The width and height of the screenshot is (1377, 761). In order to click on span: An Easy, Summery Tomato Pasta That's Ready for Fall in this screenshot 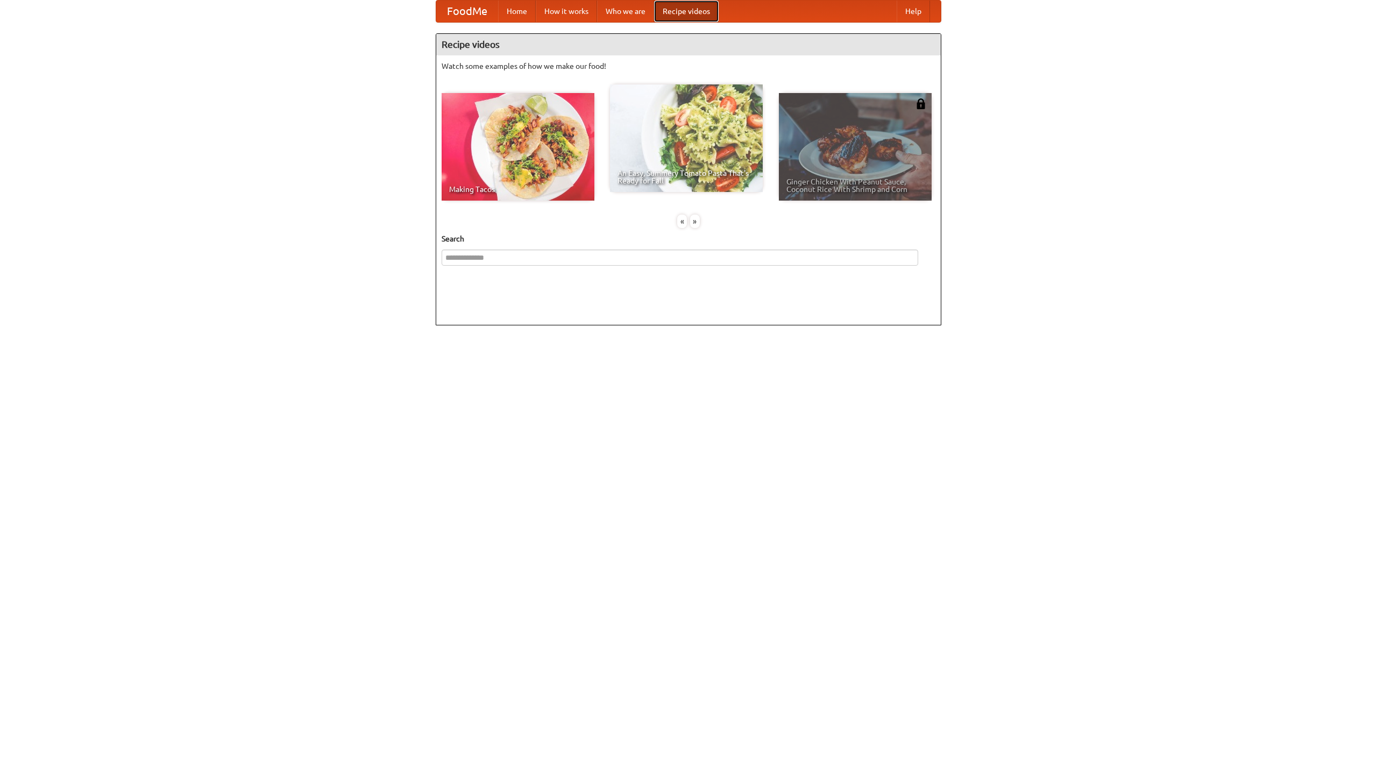, I will do `click(686, 177)`.